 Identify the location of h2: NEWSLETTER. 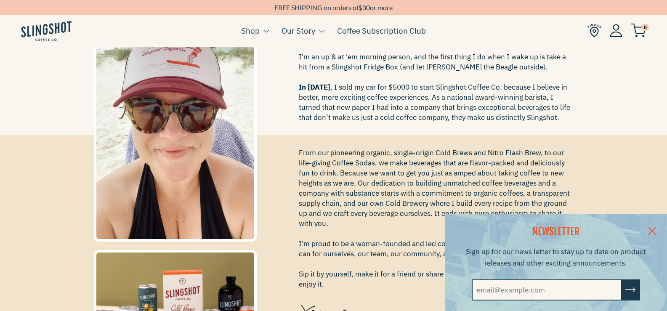
(556, 232).